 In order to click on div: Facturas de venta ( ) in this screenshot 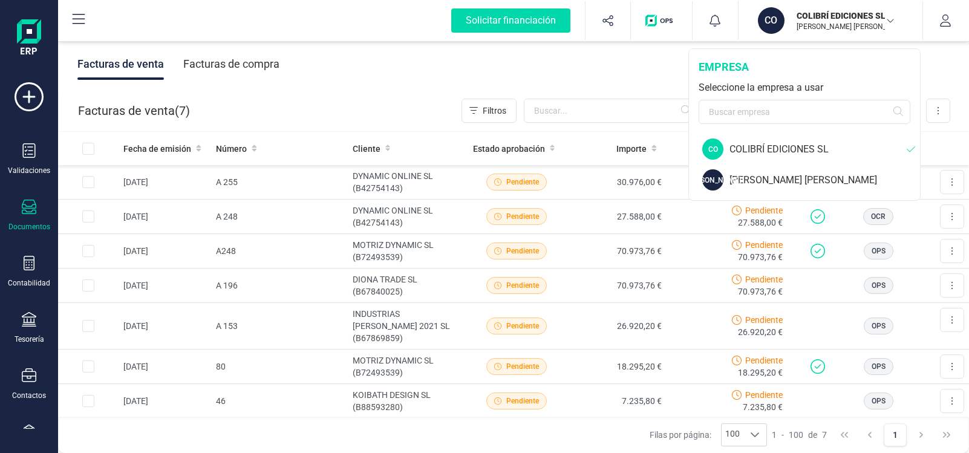, I will do `click(134, 111)`.